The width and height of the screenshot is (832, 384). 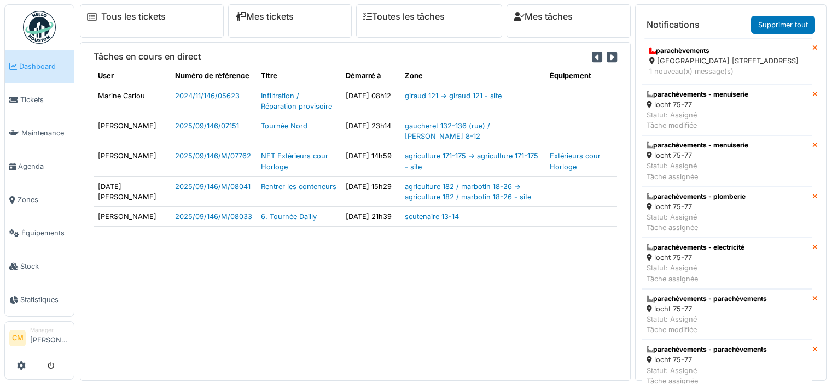 What do you see at coordinates (17, 338) in the screenshot?
I see `li: CM` at bounding box center [17, 338].